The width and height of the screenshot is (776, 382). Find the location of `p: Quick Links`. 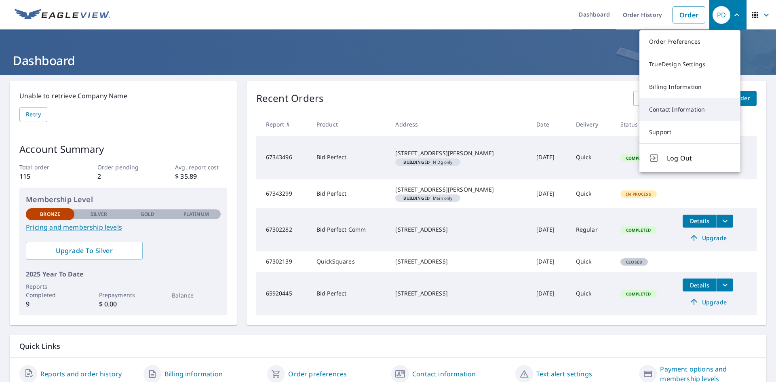

p: Quick Links is located at coordinates (388, 346).